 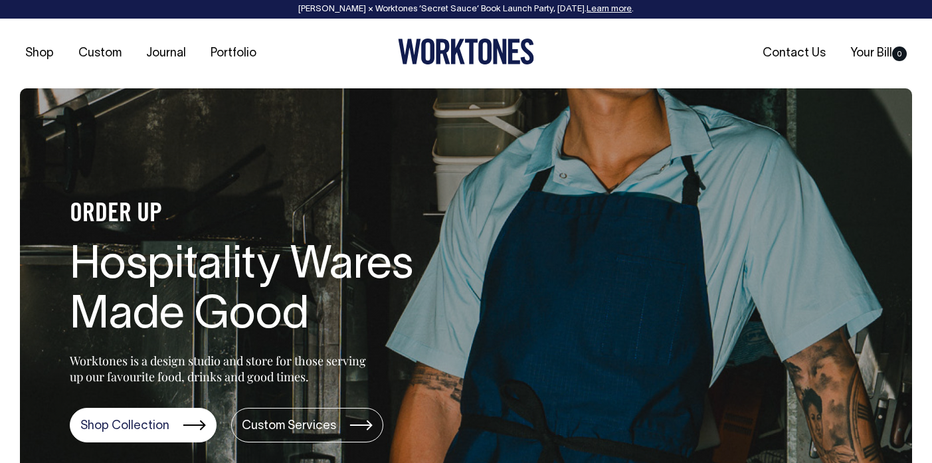 What do you see at coordinates (100, 53) in the screenshot?
I see `a: Custom` at bounding box center [100, 53].